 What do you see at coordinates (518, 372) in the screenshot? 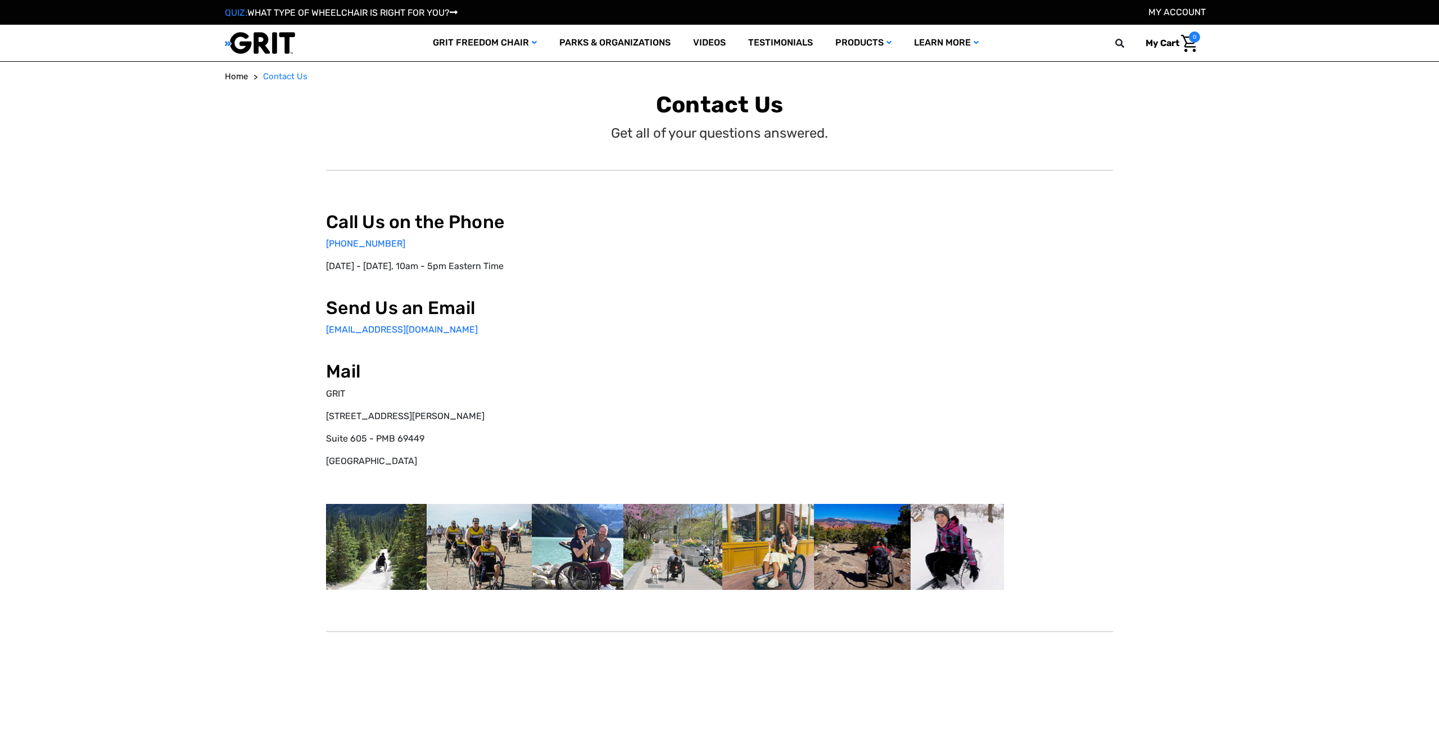
I see `h2: Mail` at bounding box center [518, 372].